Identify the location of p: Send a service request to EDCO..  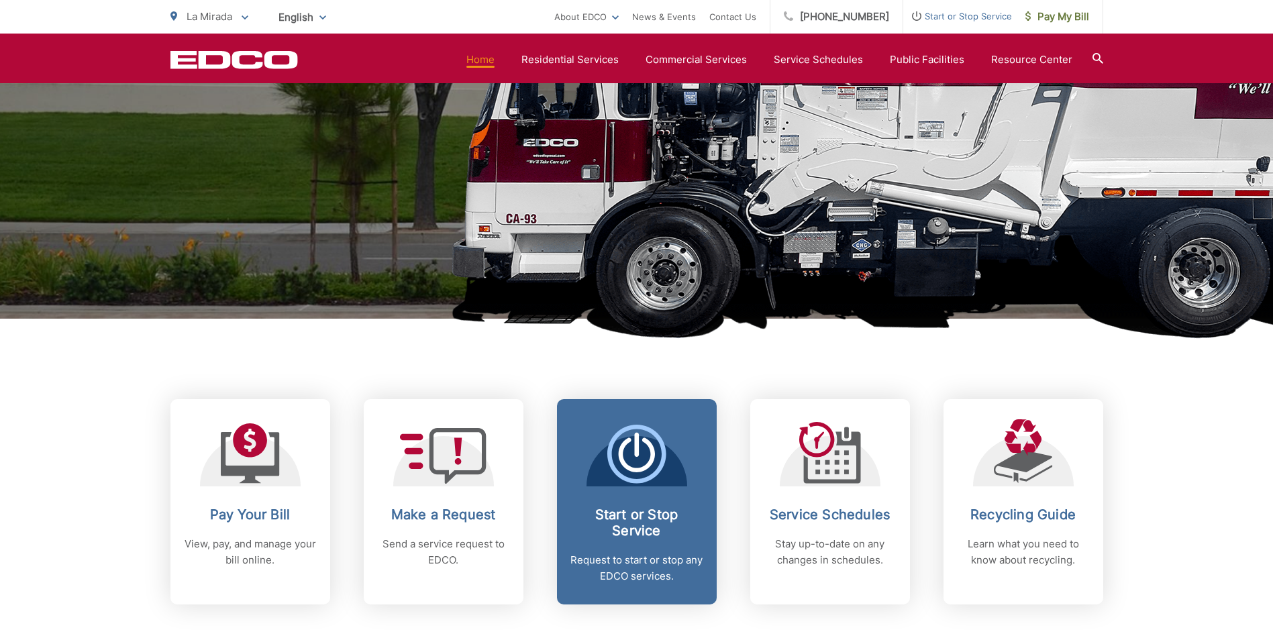
(443, 552).